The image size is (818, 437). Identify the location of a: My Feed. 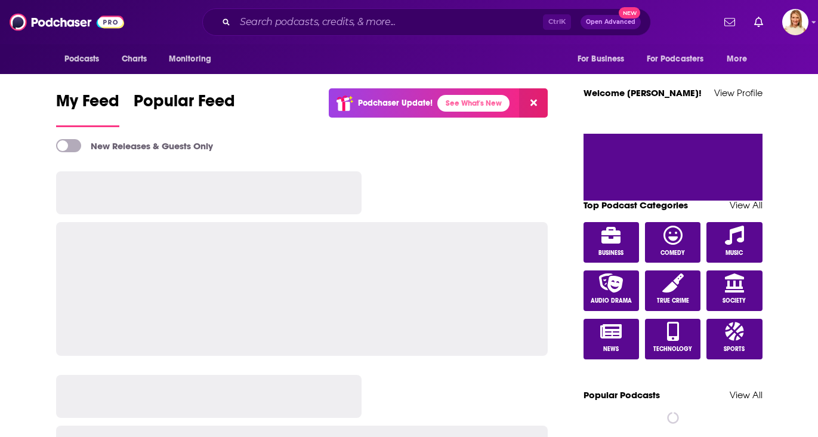
(88, 109).